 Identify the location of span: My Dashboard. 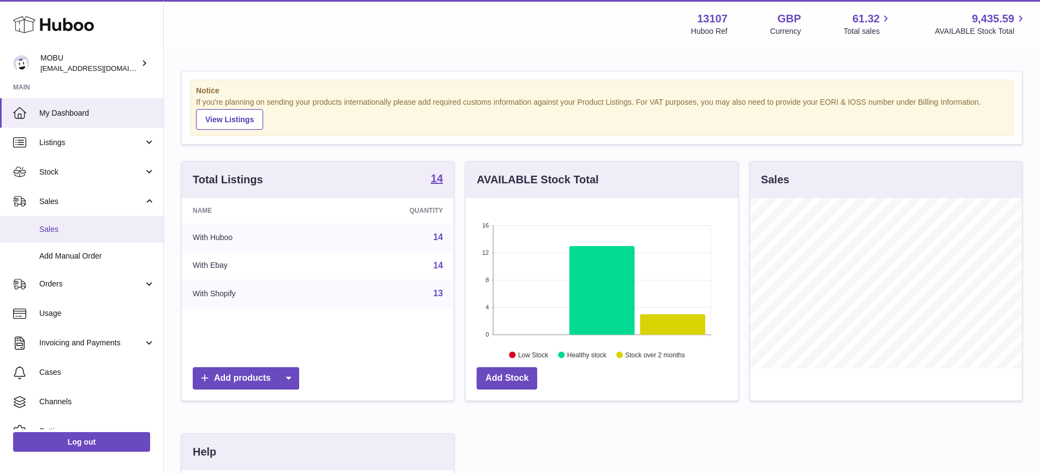
(97, 113).